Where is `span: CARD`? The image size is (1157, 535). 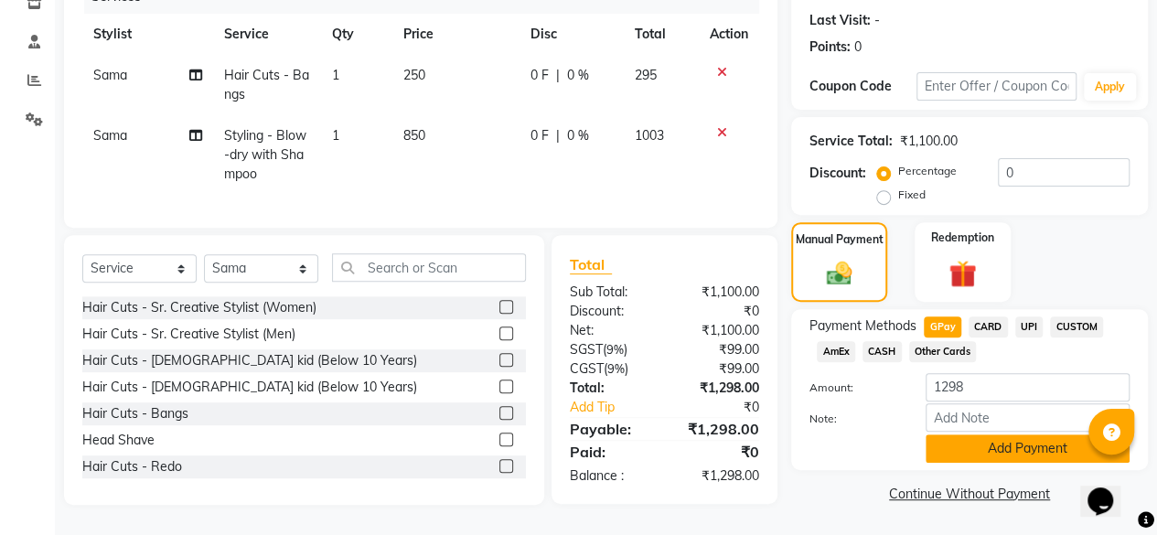
span: CARD is located at coordinates (988, 326).